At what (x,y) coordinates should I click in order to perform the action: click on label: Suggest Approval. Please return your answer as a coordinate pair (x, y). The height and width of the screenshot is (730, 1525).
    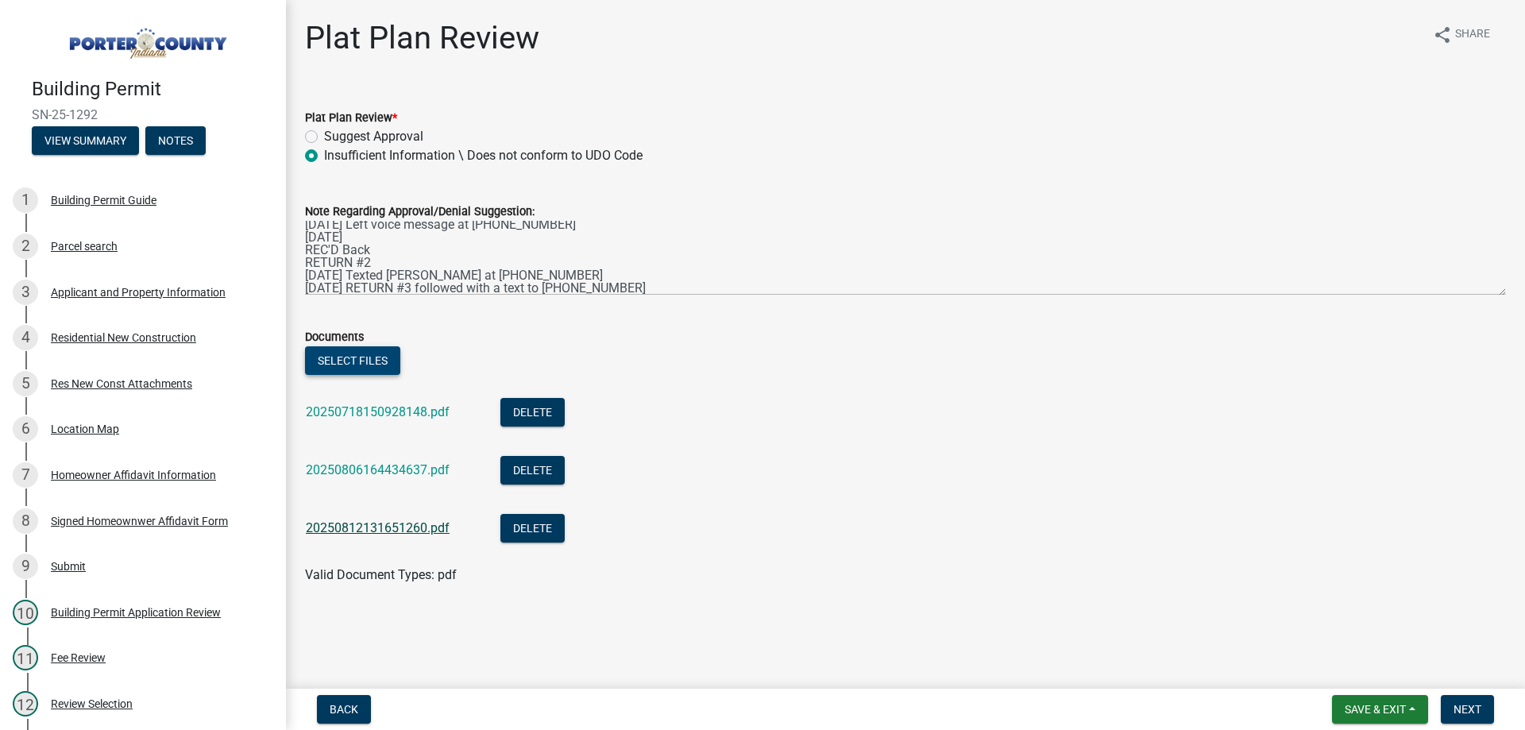
    Looking at the image, I should click on (373, 137).